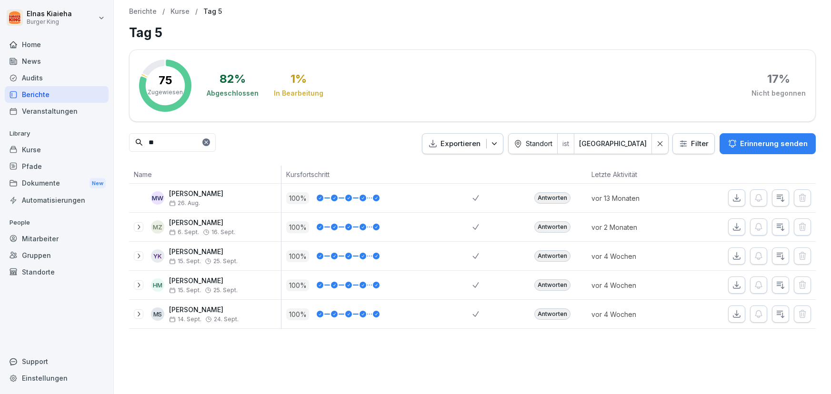  Describe the element at coordinates (165, 80) in the screenshot. I see `p: 75` at that location.